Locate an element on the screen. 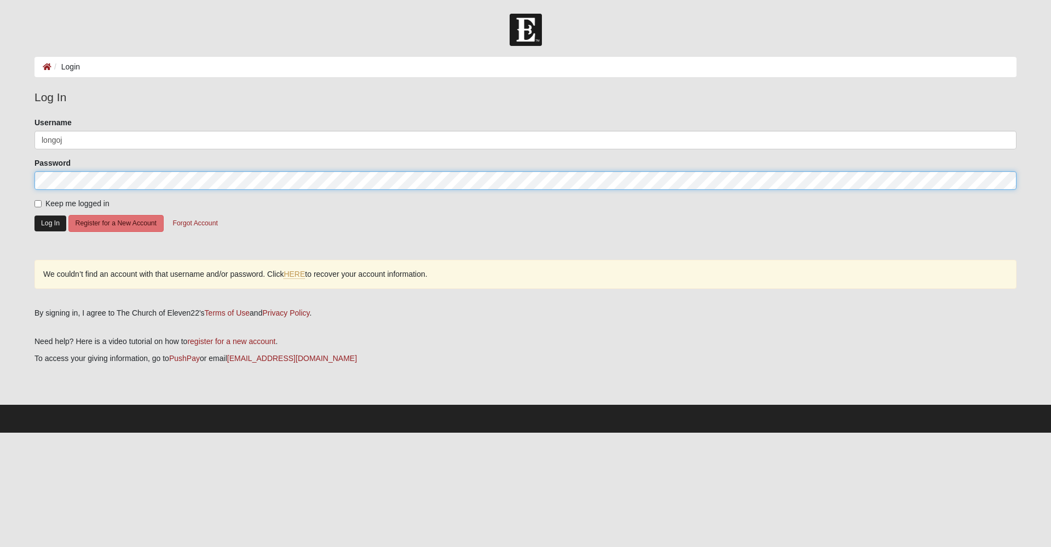 The width and height of the screenshot is (1051, 547). p: Need help? Here is a video tutorial on how to . is located at coordinates (525, 342).